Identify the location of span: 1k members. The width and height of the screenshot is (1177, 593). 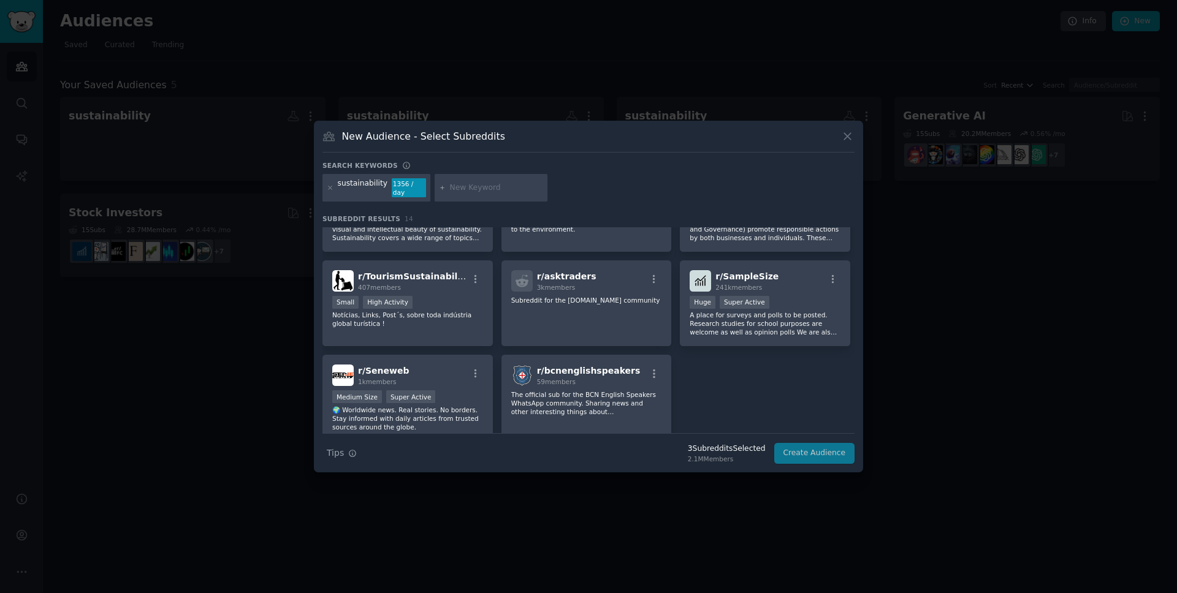
(377, 382).